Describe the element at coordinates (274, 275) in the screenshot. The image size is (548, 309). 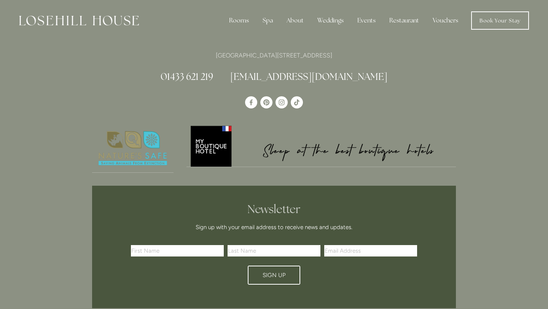
I see `button: Sign Up` at that location.